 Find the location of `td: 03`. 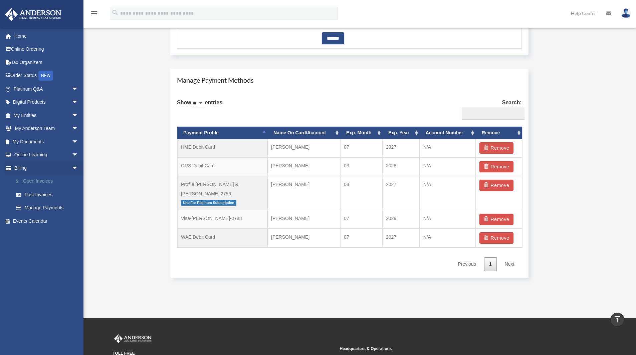

td: 03 is located at coordinates (361, 167).